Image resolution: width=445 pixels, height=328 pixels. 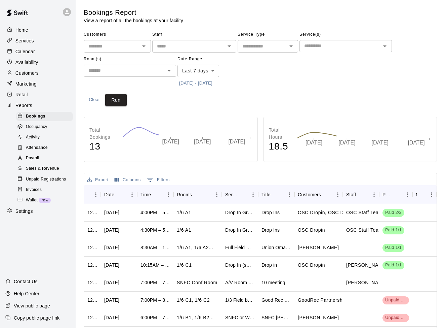 I want to click on p: View a report of all the bookings at your facility, so click(x=134, y=21).